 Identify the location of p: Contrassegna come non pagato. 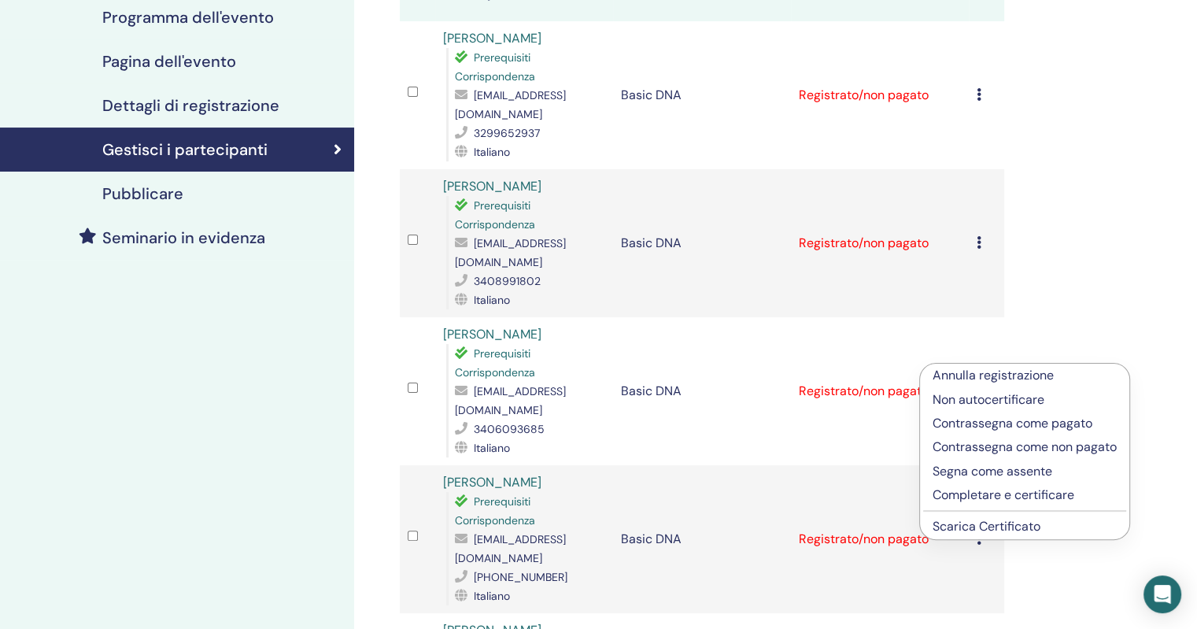
(1025, 447).